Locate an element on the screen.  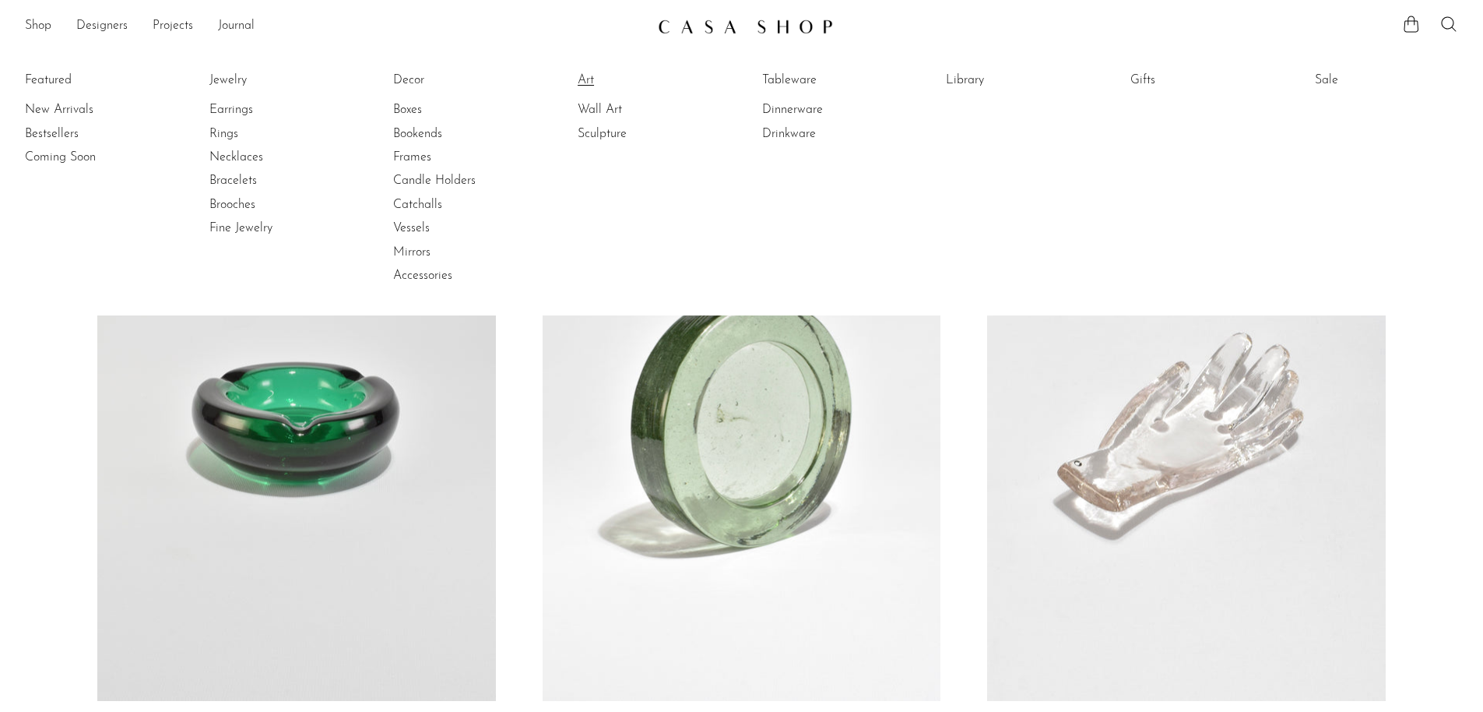
a: Bookends is located at coordinates (452, 134).